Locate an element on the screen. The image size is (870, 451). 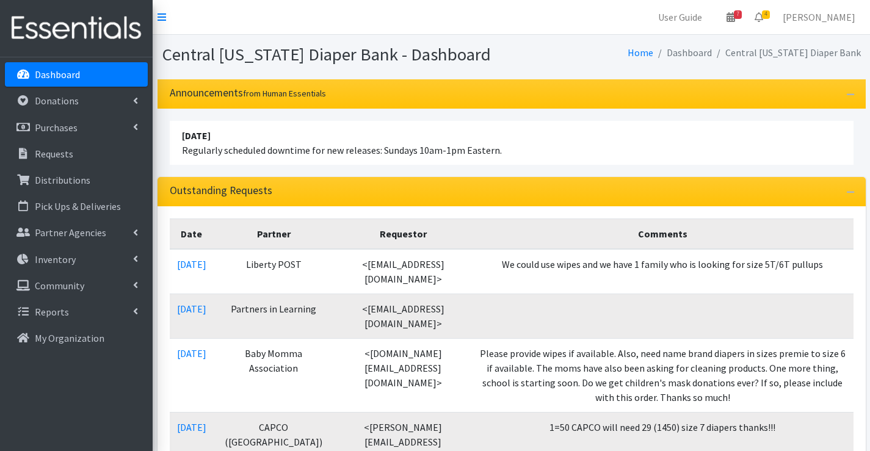
td: We could use wipes and we have 1 family who is looking for size 5T/6T pullups is located at coordinates (662, 272).